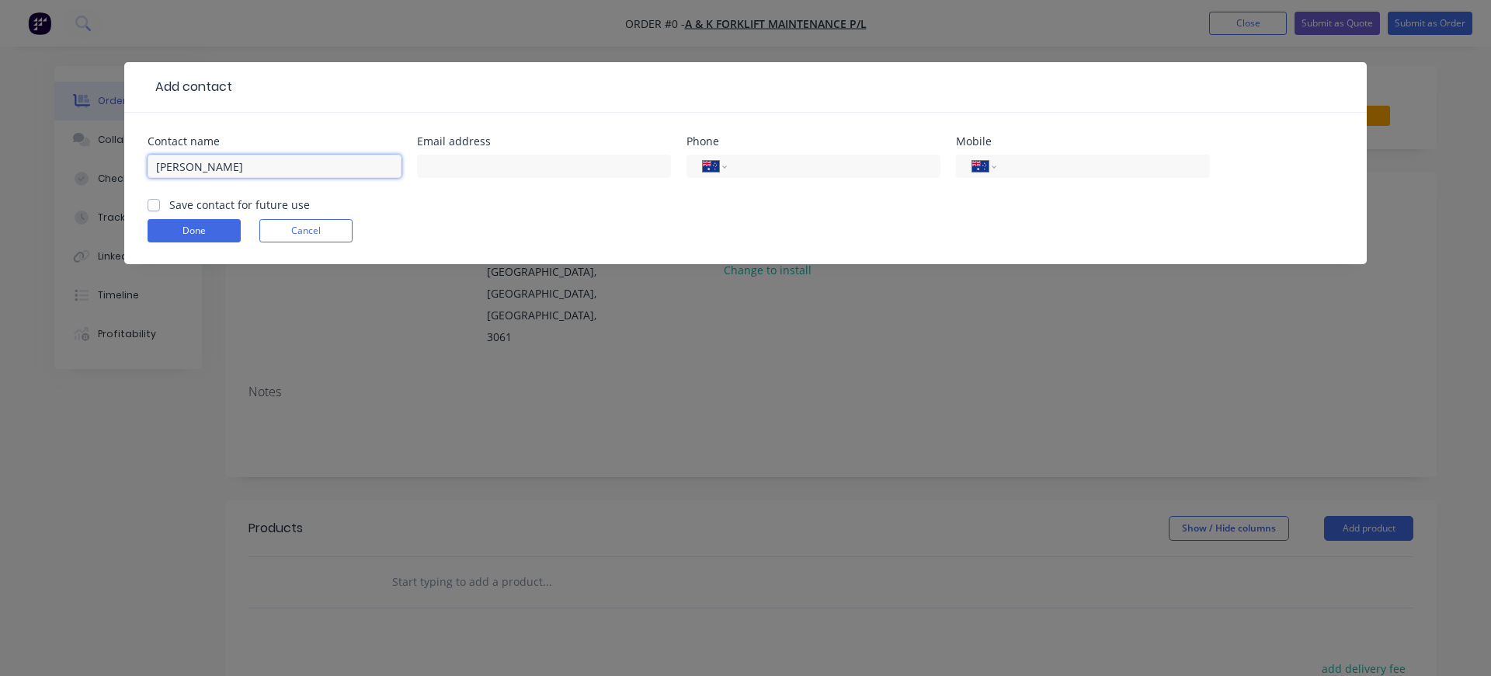 Image resolution: width=1491 pixels, height=676 pixels. Describe the element at coordinates (239, 204) in the screenshot. I see `label: Save contact for future use` at that location.